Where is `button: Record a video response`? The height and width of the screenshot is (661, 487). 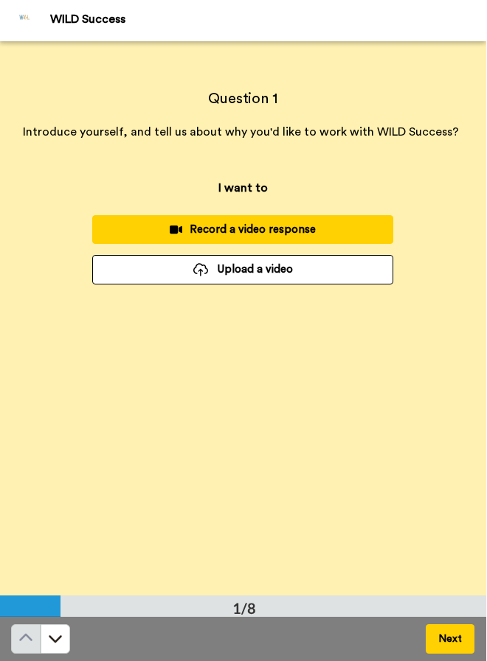
button: Record a video response is located at coordinates (243, 229).